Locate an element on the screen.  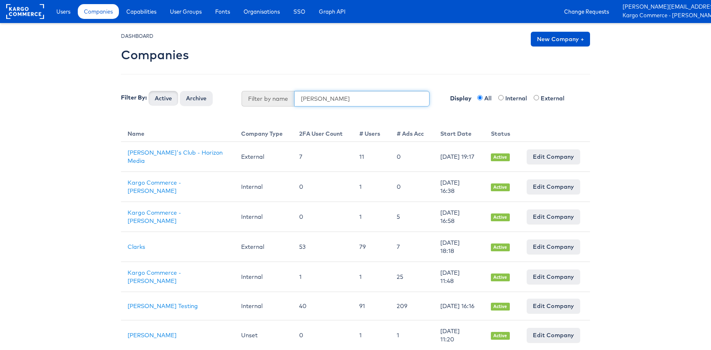
a: Companies is located at coordinates (98, 12).